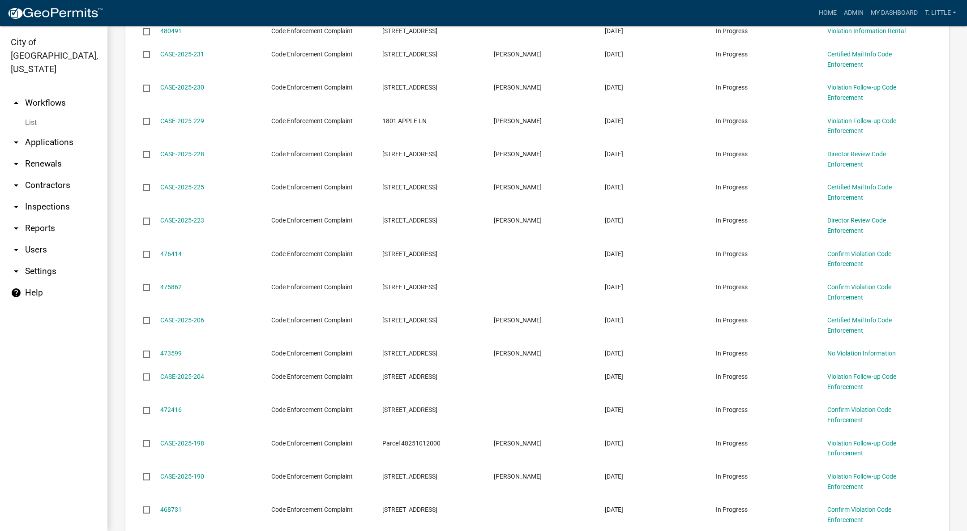 The image size is (967, 531). I want to click on i: arrow_drop_up, so click(16, 103).